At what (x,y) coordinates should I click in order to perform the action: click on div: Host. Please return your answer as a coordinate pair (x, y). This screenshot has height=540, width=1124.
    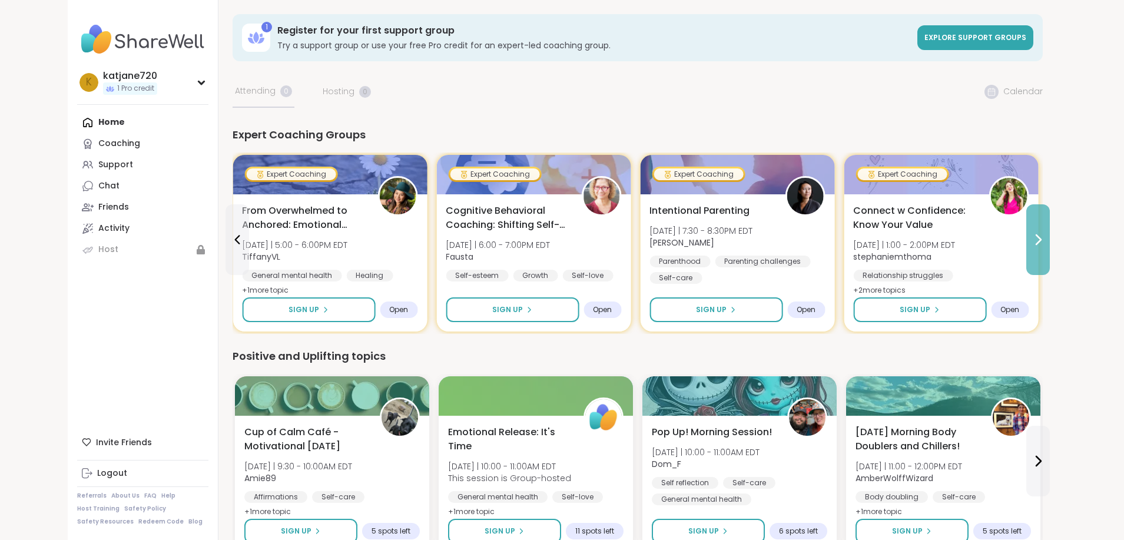
    Looking at the image, I should click on (108, 250).